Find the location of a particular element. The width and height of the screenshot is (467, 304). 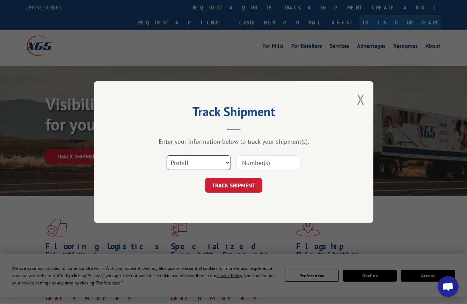

h2: Track Shipment is located at coordinates (234, 114).